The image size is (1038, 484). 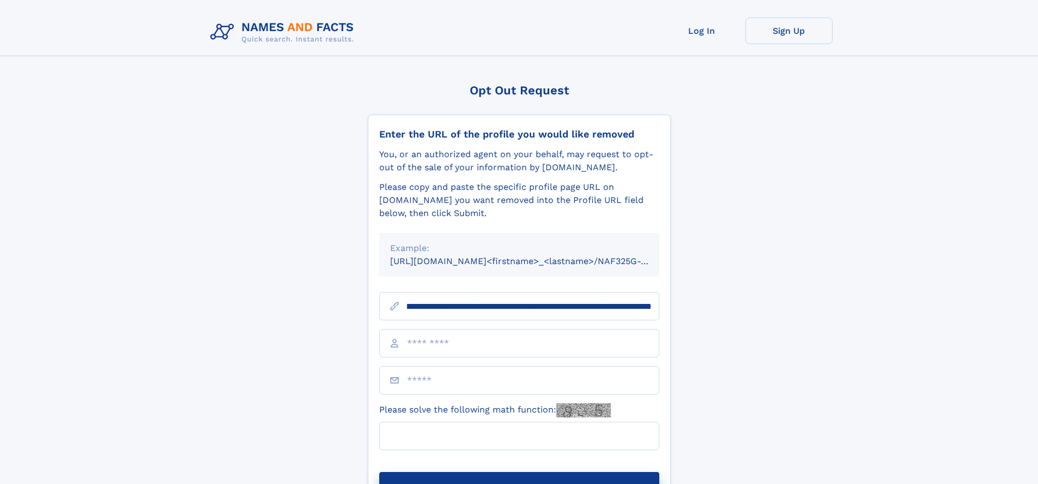 I want to click on a: Log In, so click(x=702, y=31).